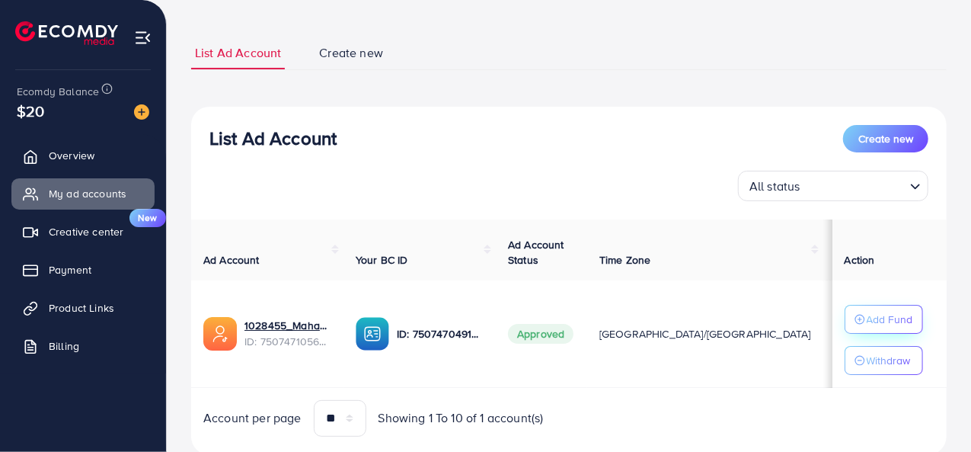 The height and width of the screenshot is (452, 971). Describe the element at coordinates (288, 325) in the screenshot. I see `a: 1028455_Mahakmart1_1747969442002` at that location.